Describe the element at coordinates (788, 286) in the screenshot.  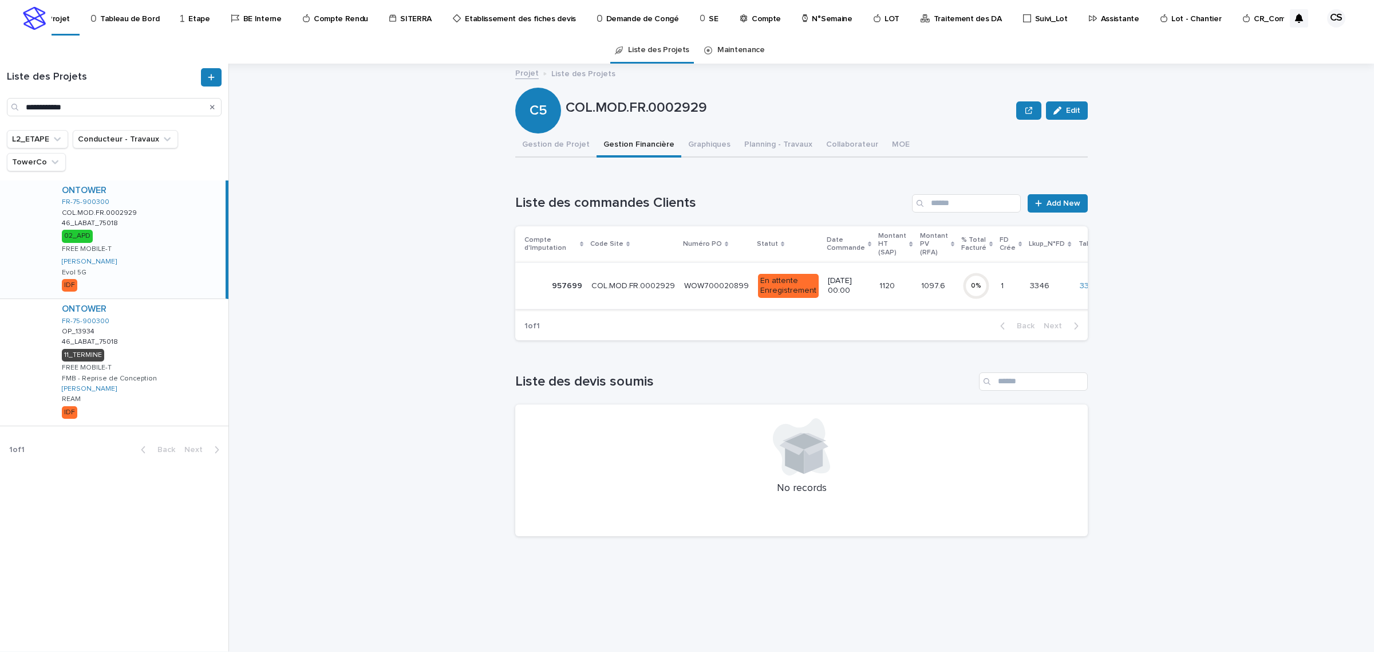
I see `div: En attente Enregistrement` at that location.